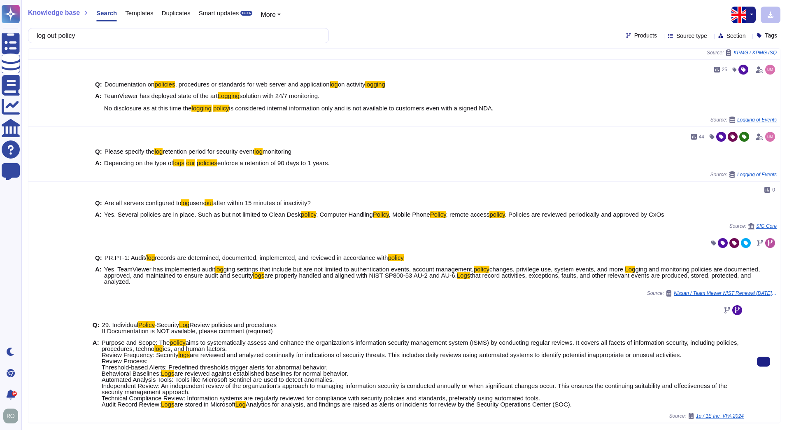  What do you see at coordinates (409, 404) in the screenshot?
I see `span: Analytics for analysis, and findings are raised as alerts or incidents for review by the Security...` at bounding box center [409, 404].